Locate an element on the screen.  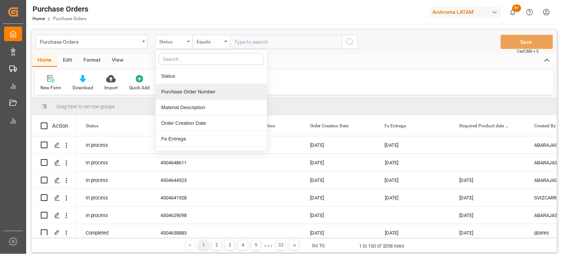
div: Home is located at coordinates (45, 61).